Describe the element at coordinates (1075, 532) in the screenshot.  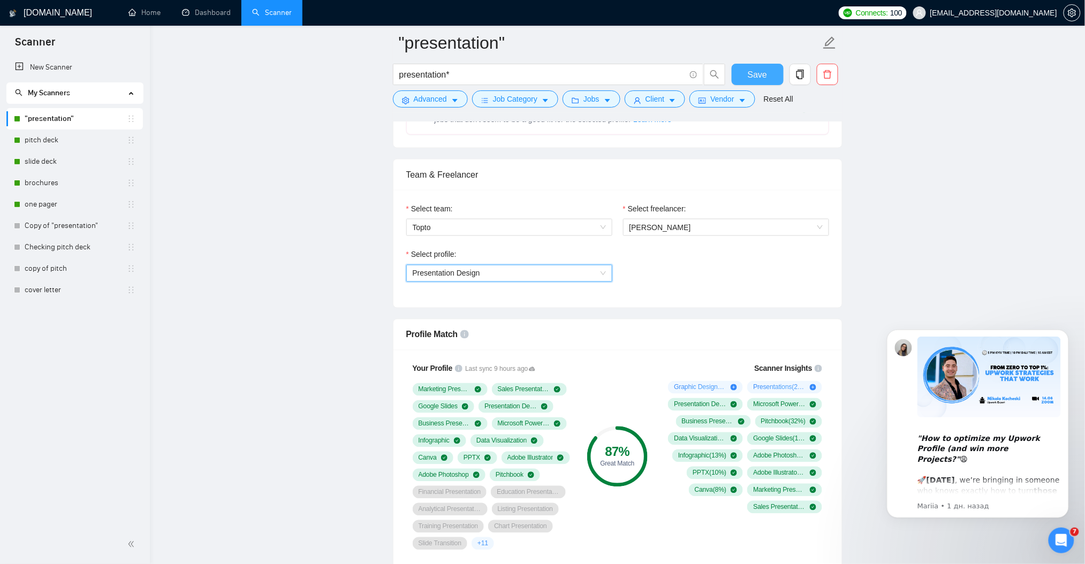
I see `span: 7` at that location.